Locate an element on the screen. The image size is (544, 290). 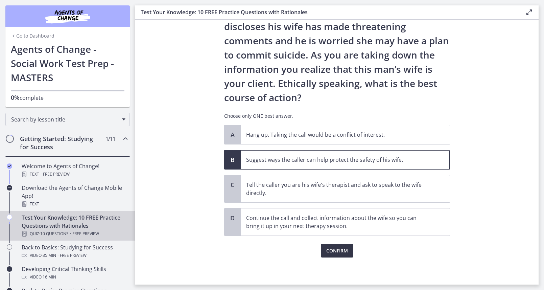
span: · 10 Questions is located at coordinates (54, 234).